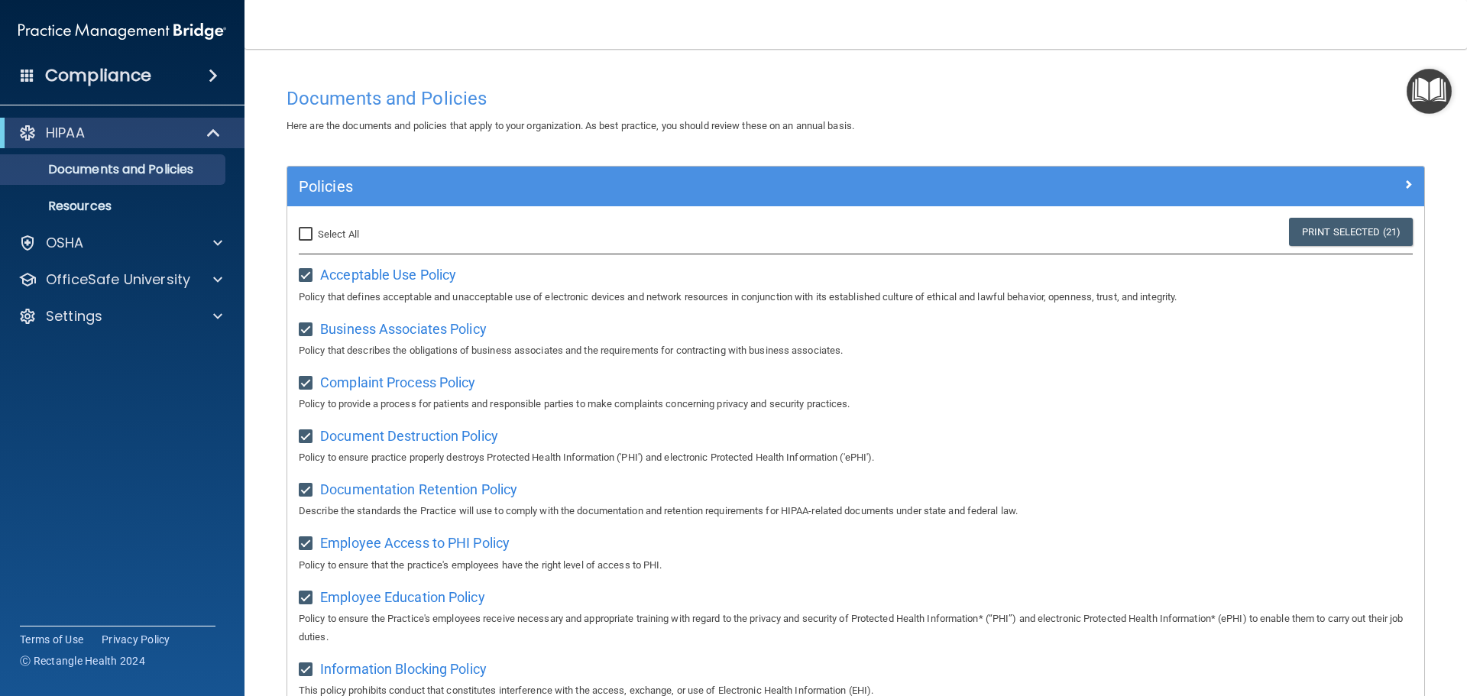 This screenshot has width=1467, height=696. Describe the element at coordinates (120, 316) in the screenshot. I see `a: Settings` at that location.